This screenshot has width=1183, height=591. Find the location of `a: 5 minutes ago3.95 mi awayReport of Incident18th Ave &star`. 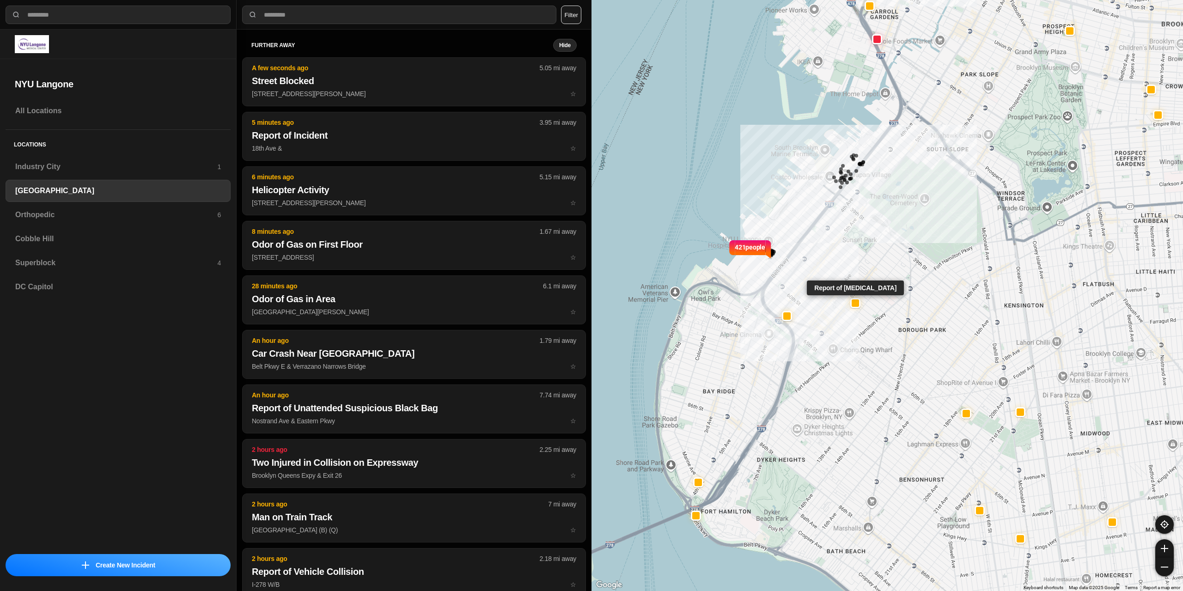

a: 5 minutes ago3.95 mi awayReport of Incident18th Ave &star is located at coordinates (414, 148).